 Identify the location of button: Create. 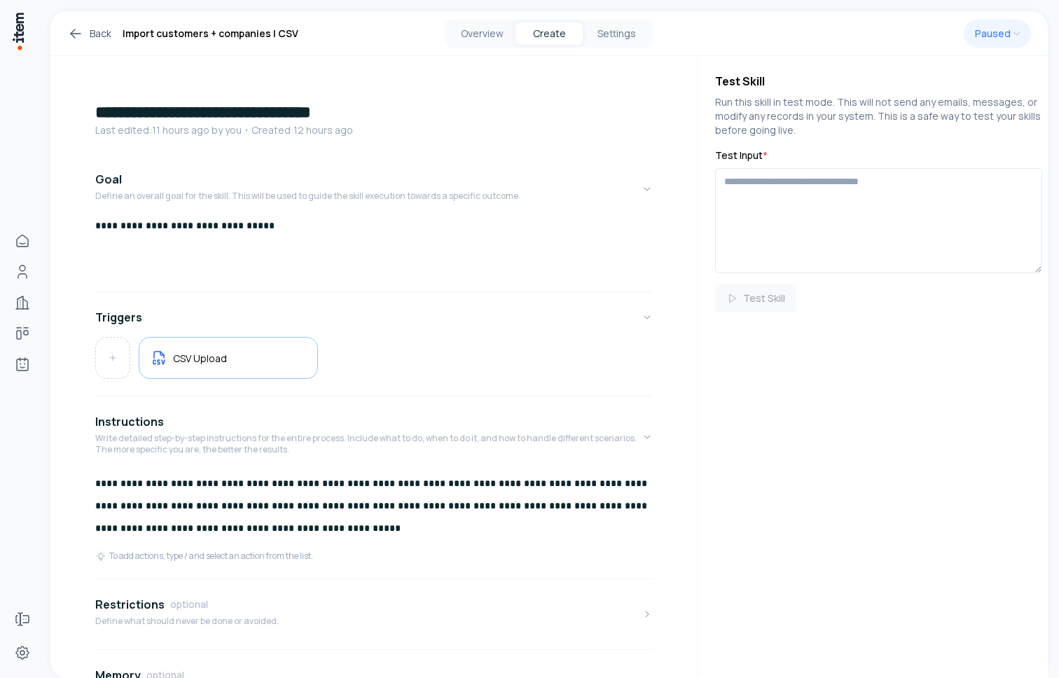
(549, 34).